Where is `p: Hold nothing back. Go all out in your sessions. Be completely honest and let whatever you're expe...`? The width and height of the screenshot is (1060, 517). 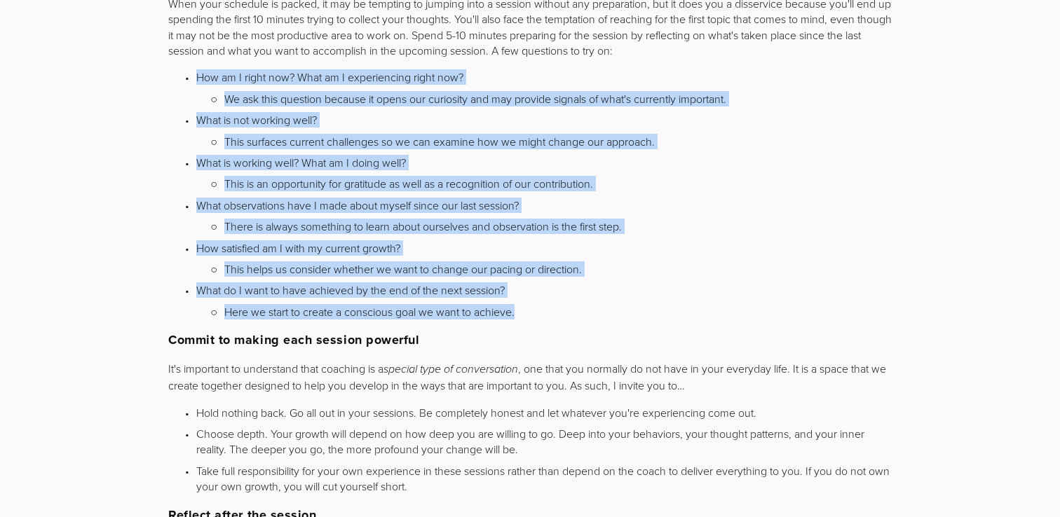
p: Hold nothing back. Go all out in your sessions. Be completely honest and let whatever you're expe... is located at coordinates (544, 413).